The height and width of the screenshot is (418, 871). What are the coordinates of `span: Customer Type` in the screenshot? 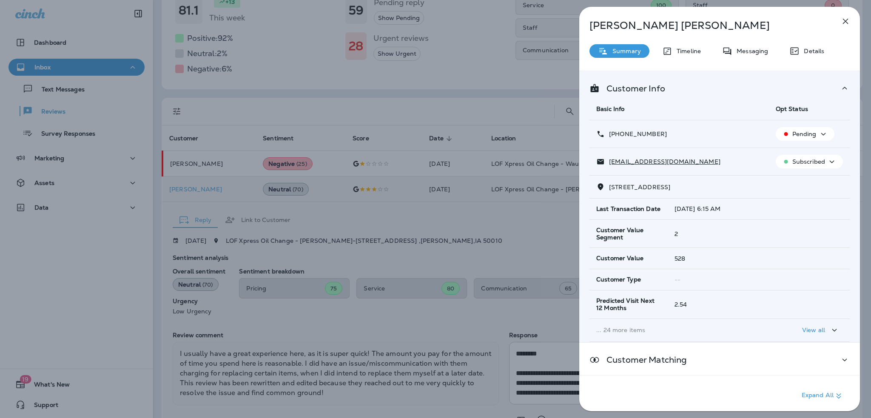 It's located at (619, 279).